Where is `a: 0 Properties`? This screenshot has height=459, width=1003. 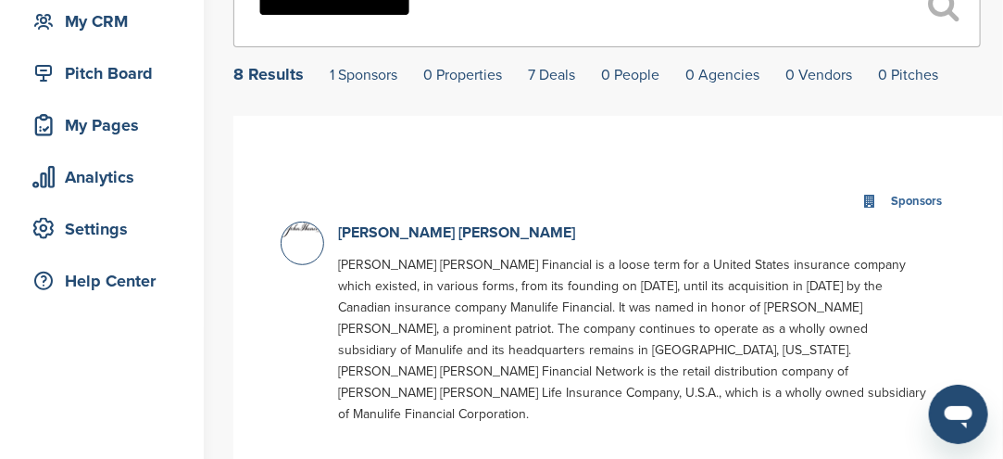 a: 0 Properties is located at coordinates (462, 75).